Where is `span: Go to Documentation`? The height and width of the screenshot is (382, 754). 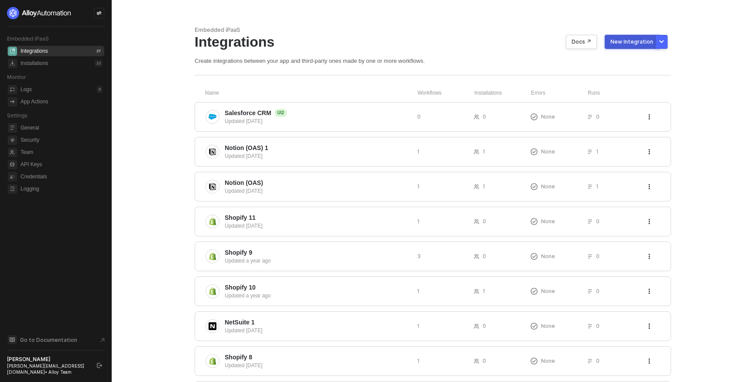
span: Go to Documentation is located at coordinates (48, 340).